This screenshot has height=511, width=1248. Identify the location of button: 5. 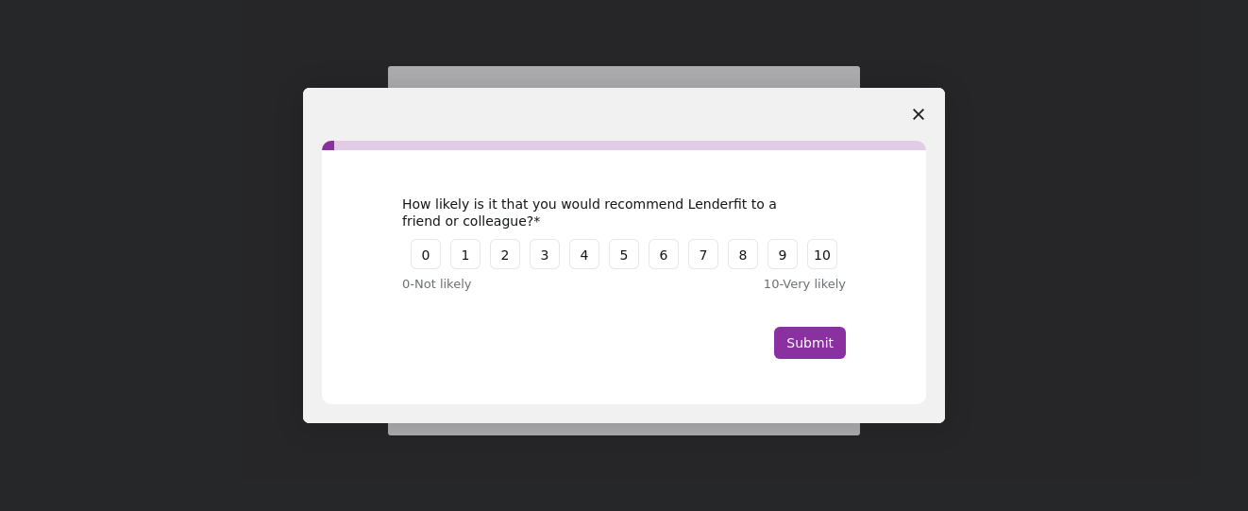
(624, 254).